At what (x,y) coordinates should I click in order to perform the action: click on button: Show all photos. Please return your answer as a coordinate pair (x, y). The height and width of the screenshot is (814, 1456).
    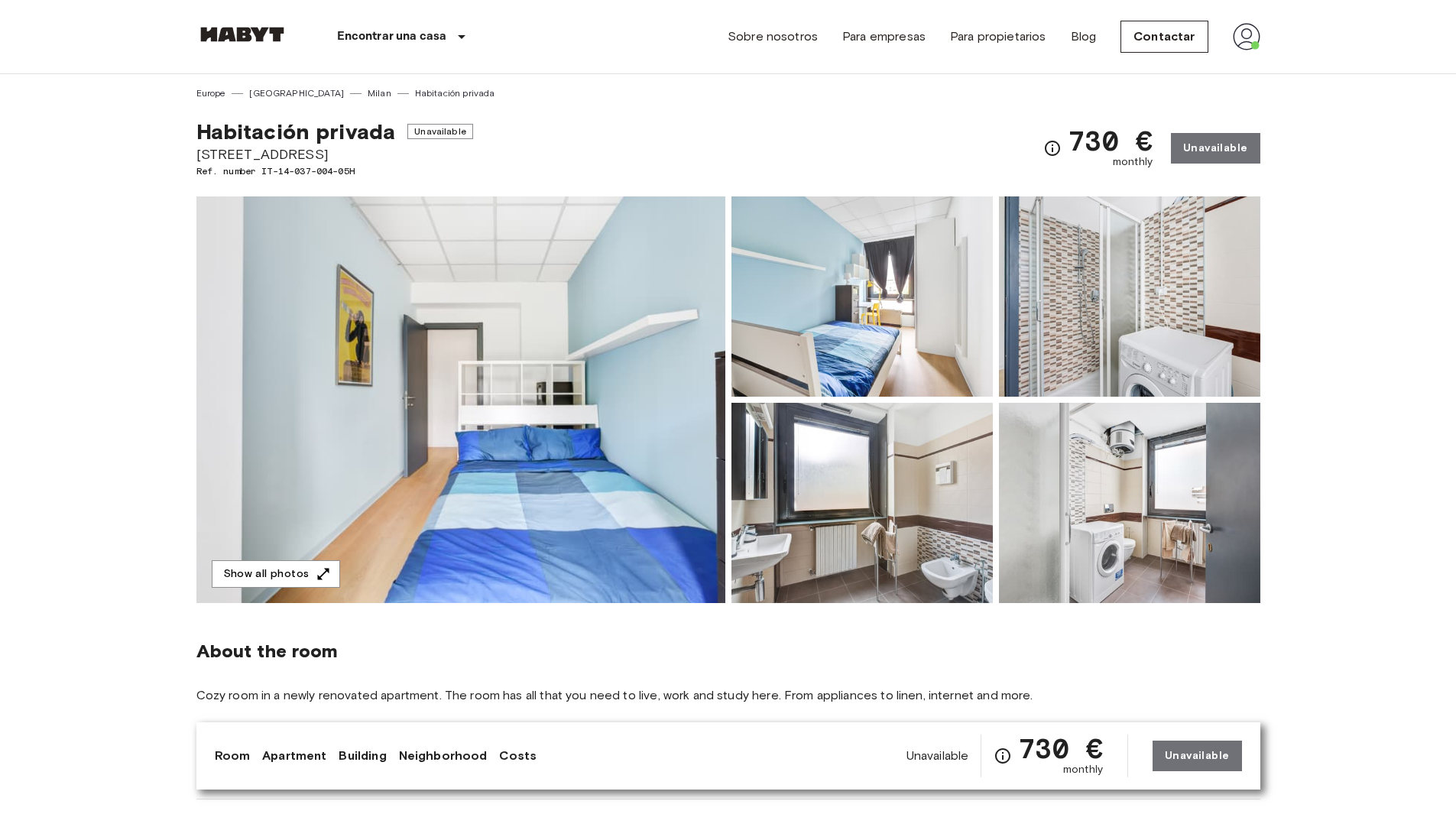
    Looking at the image, I should click on (276, 574).